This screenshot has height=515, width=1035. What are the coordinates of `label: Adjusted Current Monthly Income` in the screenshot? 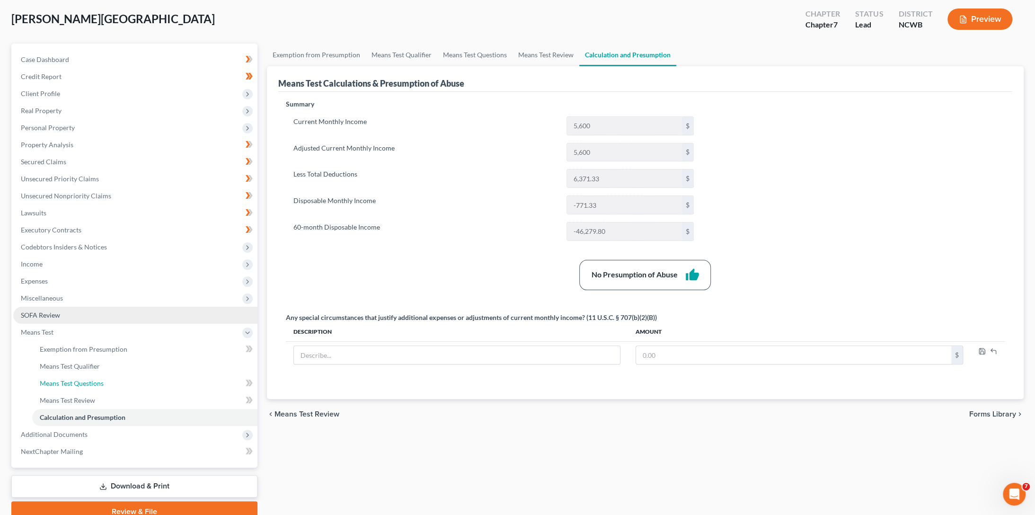 It's located at (425, 152).